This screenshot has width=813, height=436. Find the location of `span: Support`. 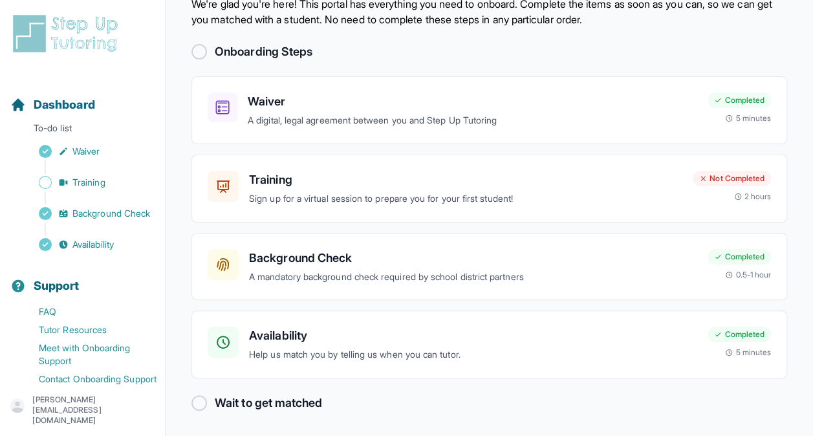

span: Support is located at coordinates (56, 286).